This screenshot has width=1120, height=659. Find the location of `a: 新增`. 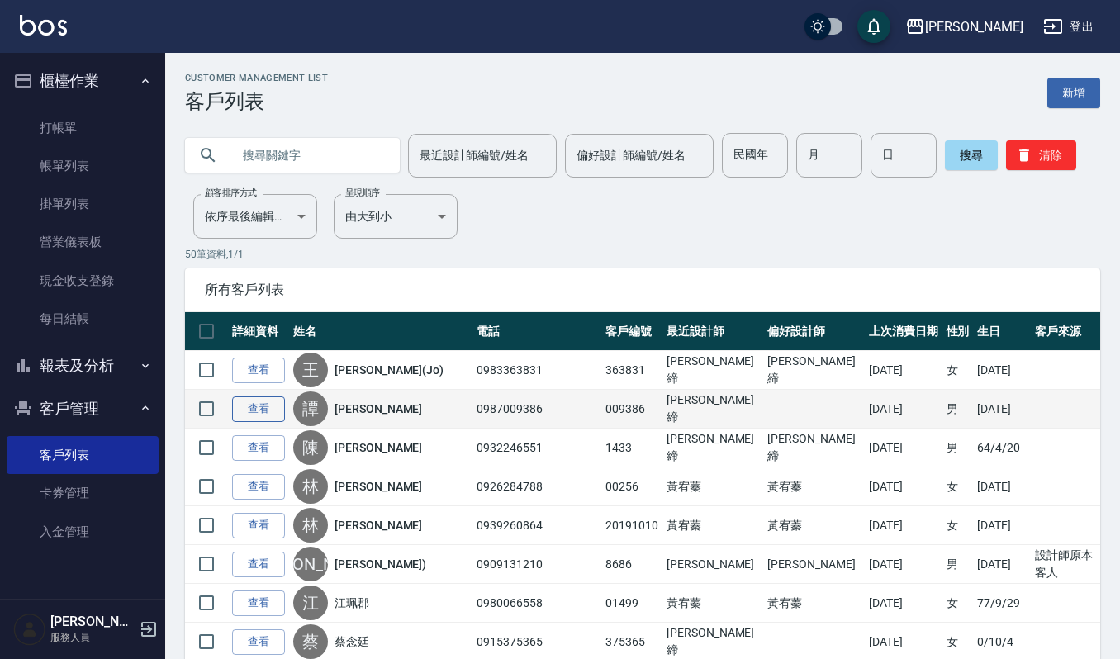

a: 新增 is located at coordinates (1074, 93).